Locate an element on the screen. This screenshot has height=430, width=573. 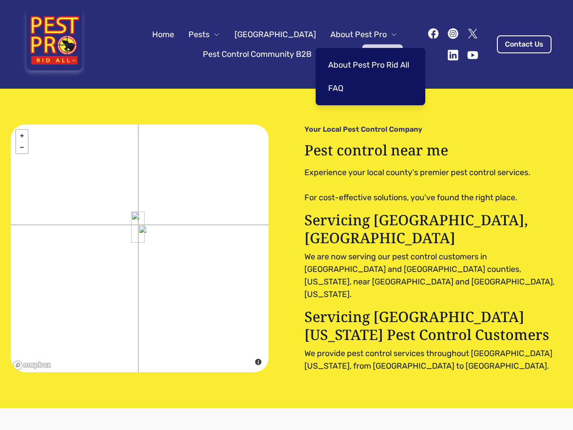
a: About Pest Pro Rid All is located at coordinates (368, 65).